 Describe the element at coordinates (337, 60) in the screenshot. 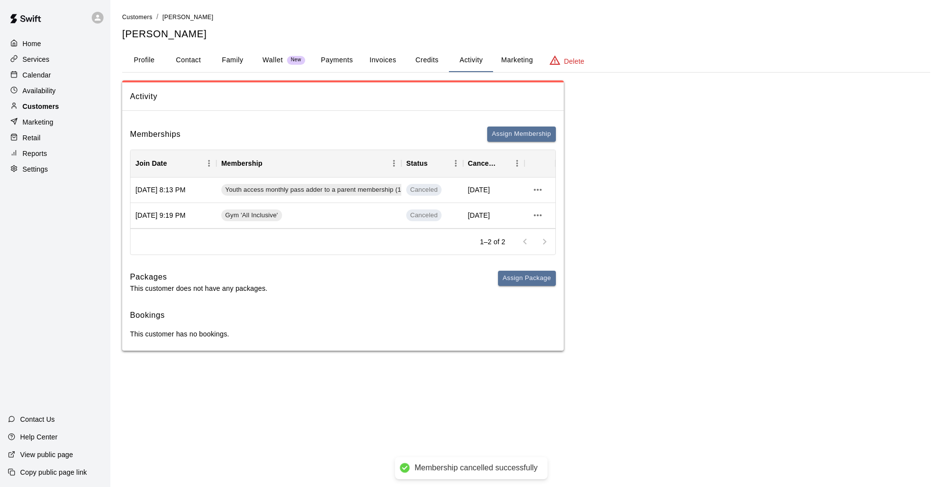

I see `button: Payments` at that location.